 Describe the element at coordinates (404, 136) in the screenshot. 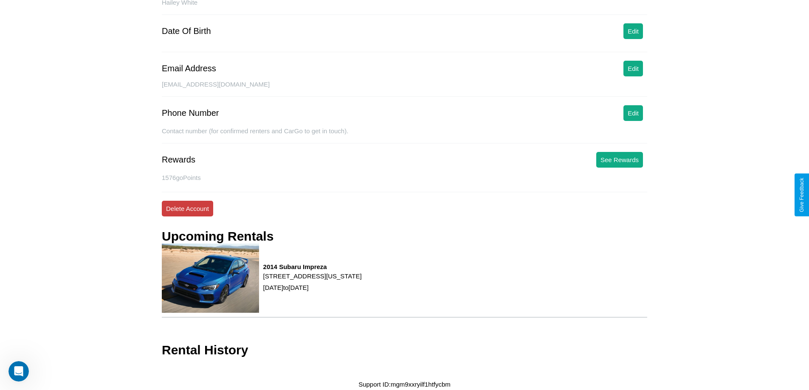

I see `div: Contact number (for confirmed renters and CarGo to get in touch).` at that location.